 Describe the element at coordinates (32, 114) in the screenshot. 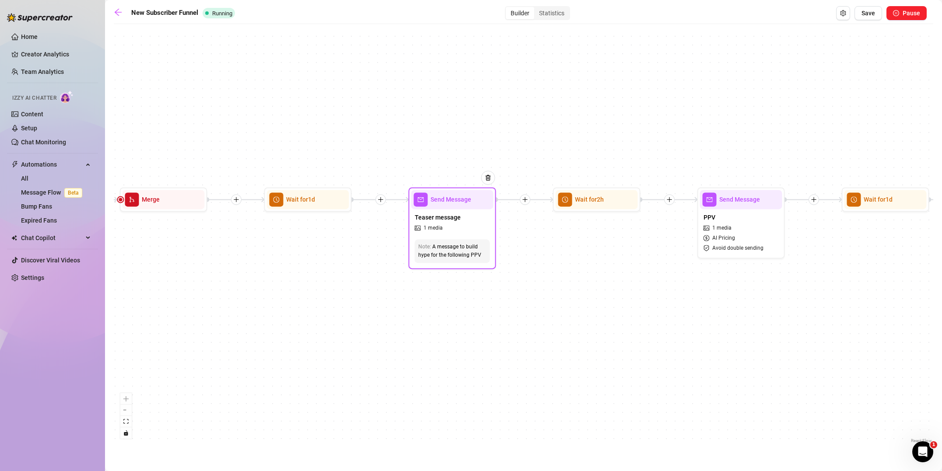

I see `a: Content` at that location.